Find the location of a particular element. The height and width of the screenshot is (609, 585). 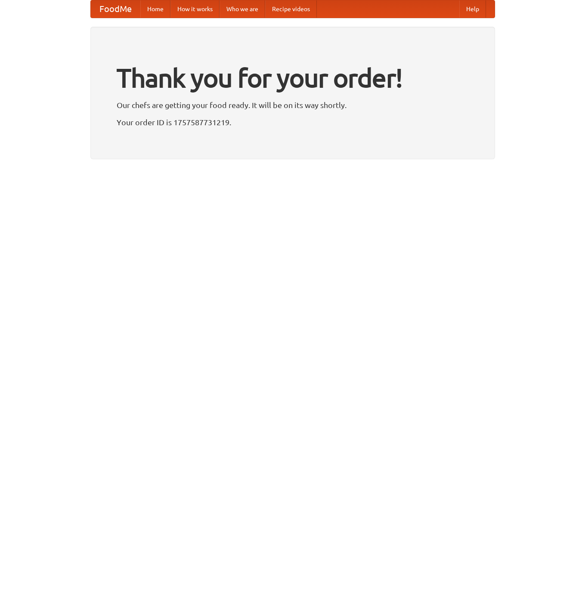

p: Your order ID is 1757587731219. is located at coordinates (293, 122).